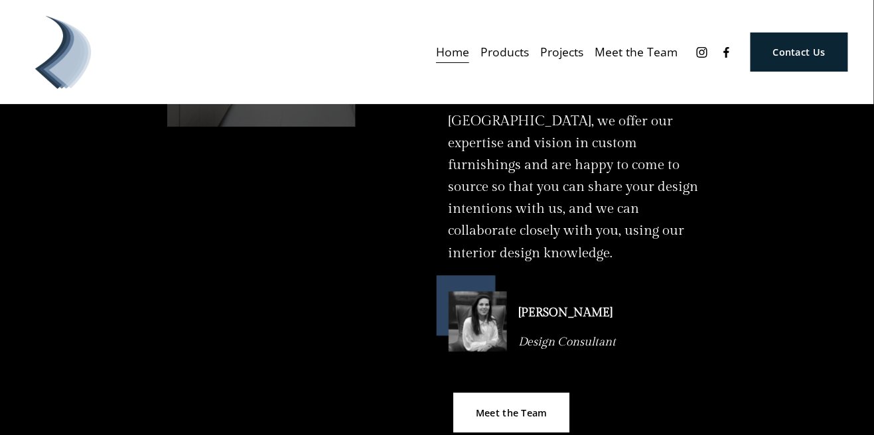 This screenshot has height=435, width=874. What do you see at coordinates (63, 52) in the screenshot?
I see `img: Debonair | Curtains, Blinds, Shutters &amp; Awnings` at bounding box center [63, 52].